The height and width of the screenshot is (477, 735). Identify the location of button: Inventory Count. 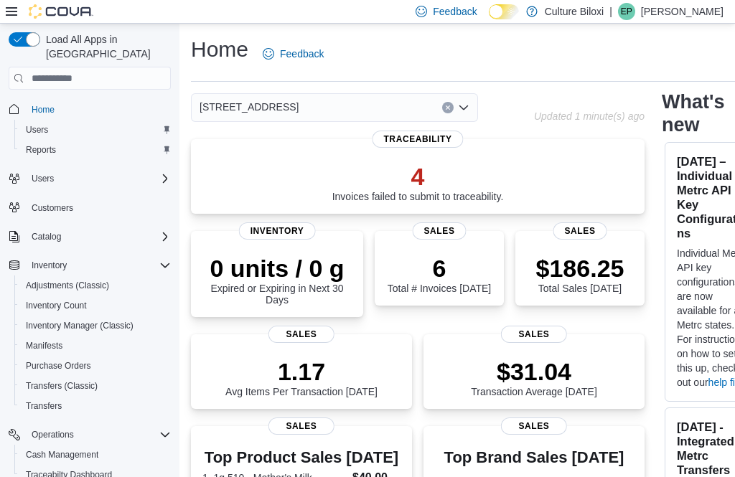
(95, 306).